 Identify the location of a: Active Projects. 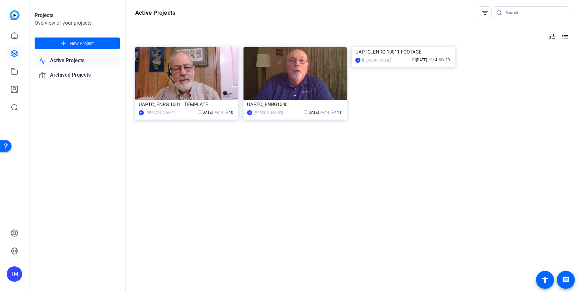
(77, 61).